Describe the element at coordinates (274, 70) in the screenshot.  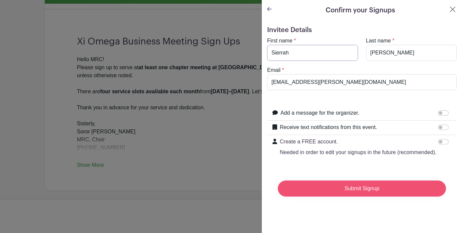
I see `label: Email` at that location.